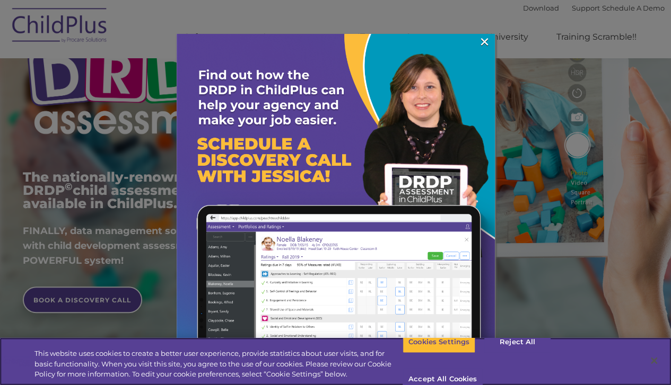 The width and height of the screenshot is (671, 385). Describe the element at coordinates (517, 342) in the screenshot. I see `button: Reject All` at that location.